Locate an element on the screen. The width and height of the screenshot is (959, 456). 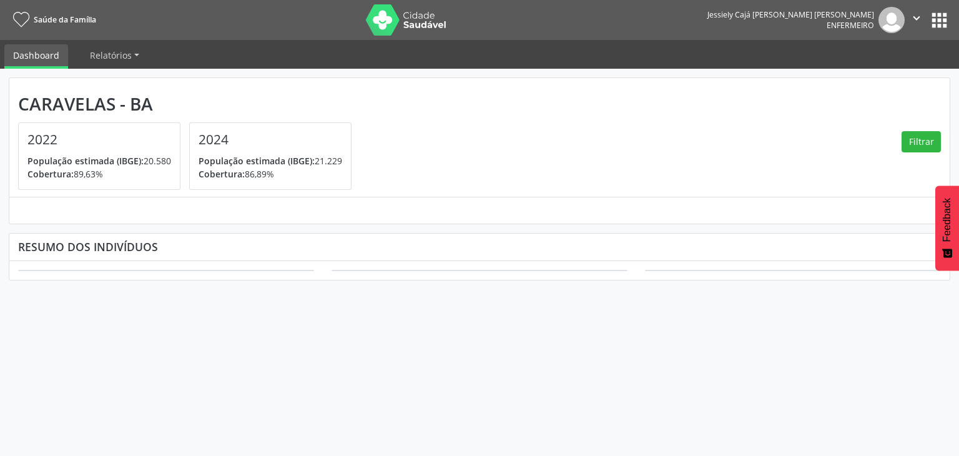
a: Relatórios is located at coordinates (114, 55).